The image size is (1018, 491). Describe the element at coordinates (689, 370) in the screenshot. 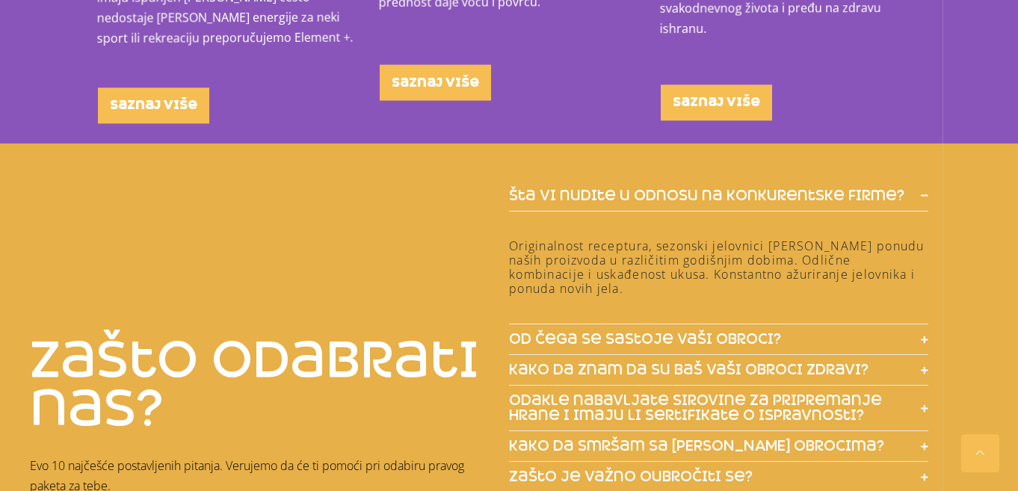

I see `span: kako da znam da su baš vaši obroci zdravi?` at that location.